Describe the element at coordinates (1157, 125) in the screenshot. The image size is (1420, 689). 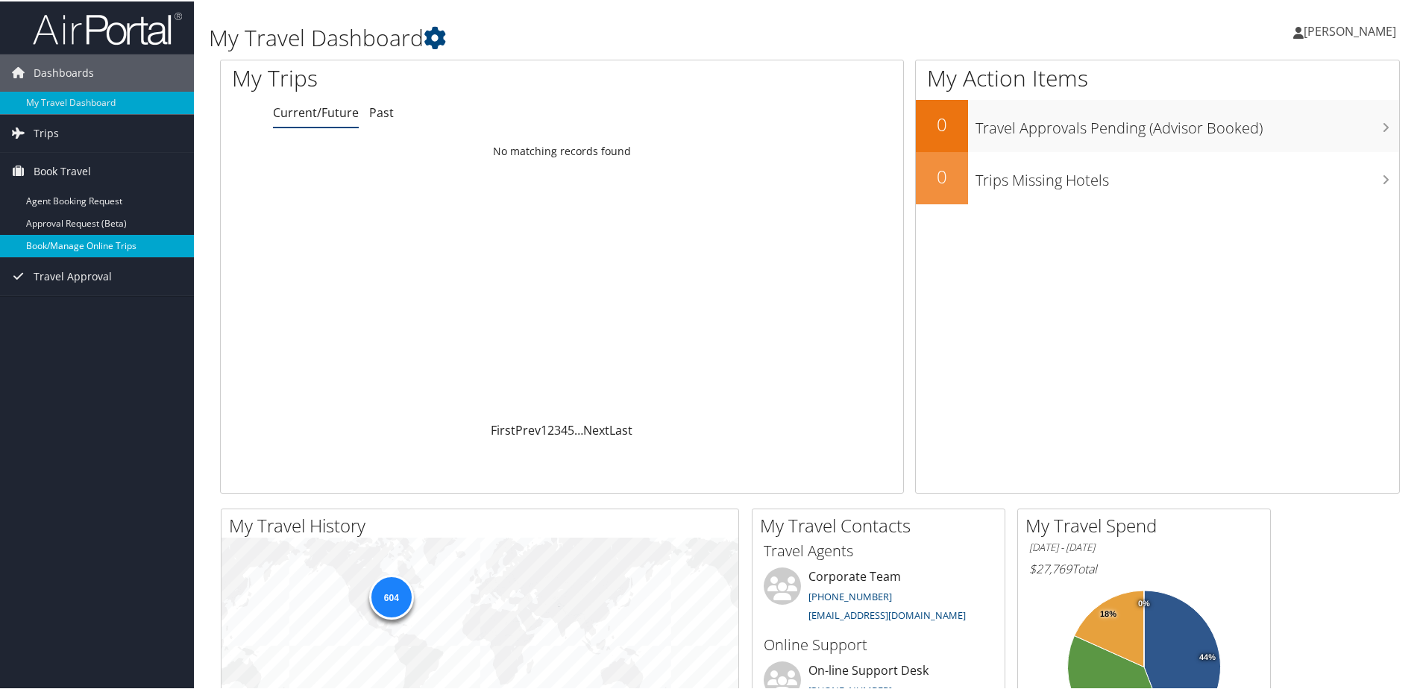
I see `a: 0Travel Approvals Pending (Advisor Booked)` at that location.